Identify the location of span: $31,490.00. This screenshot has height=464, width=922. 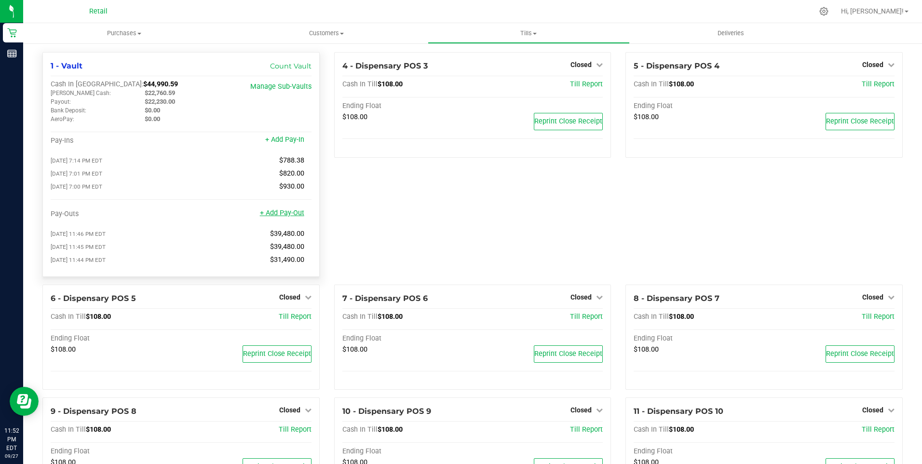
(287, 259).